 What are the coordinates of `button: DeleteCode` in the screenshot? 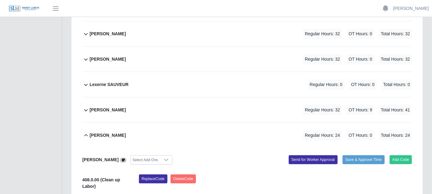 It's located at (183, 179).